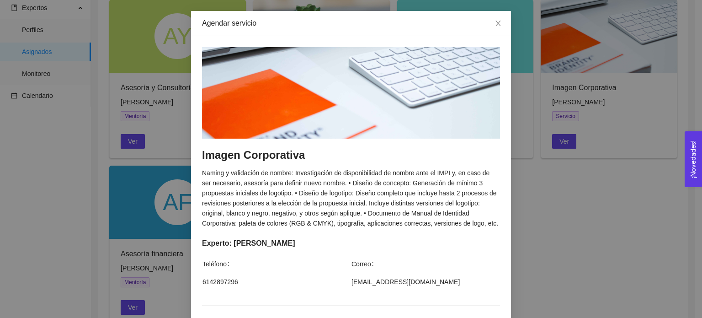 This screenshot has width=702, height=318. What do you see at coordinates (498, 23) in the screenshot?
I see `span: close` at bounding box center [498, 23].